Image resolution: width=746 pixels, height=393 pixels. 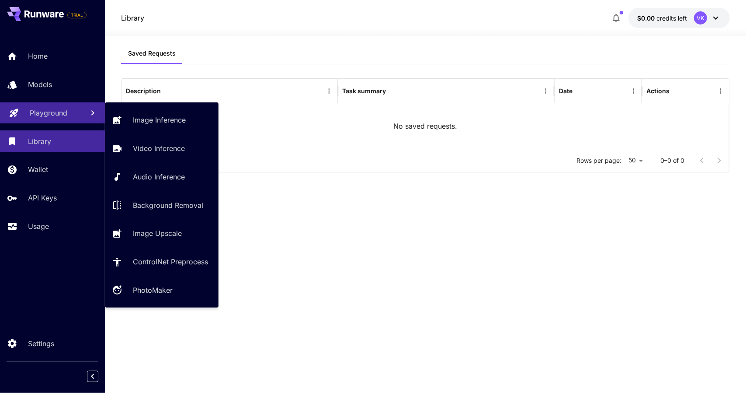 I want to click on span: Saved Requests, so click(x=152, y=53).